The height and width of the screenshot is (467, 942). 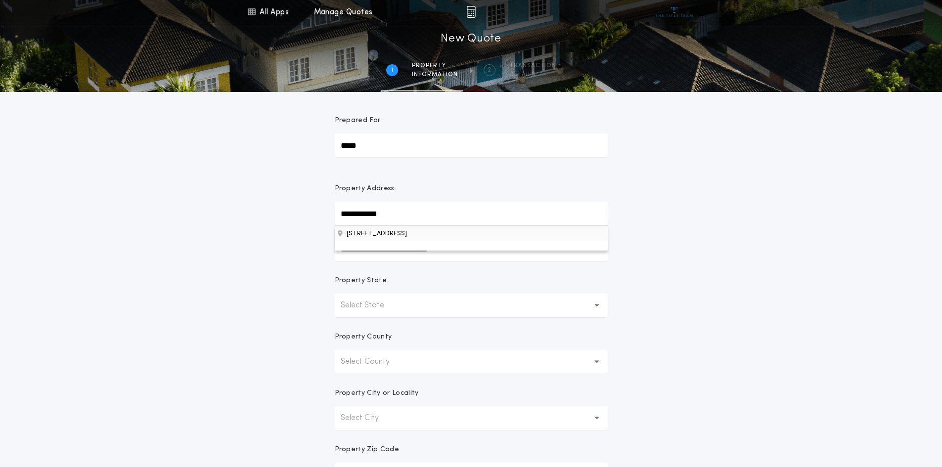 What do you see at coordinates (363, 337) in the screenshot?
I see `p: Property County` at bounding box center [363, 337].